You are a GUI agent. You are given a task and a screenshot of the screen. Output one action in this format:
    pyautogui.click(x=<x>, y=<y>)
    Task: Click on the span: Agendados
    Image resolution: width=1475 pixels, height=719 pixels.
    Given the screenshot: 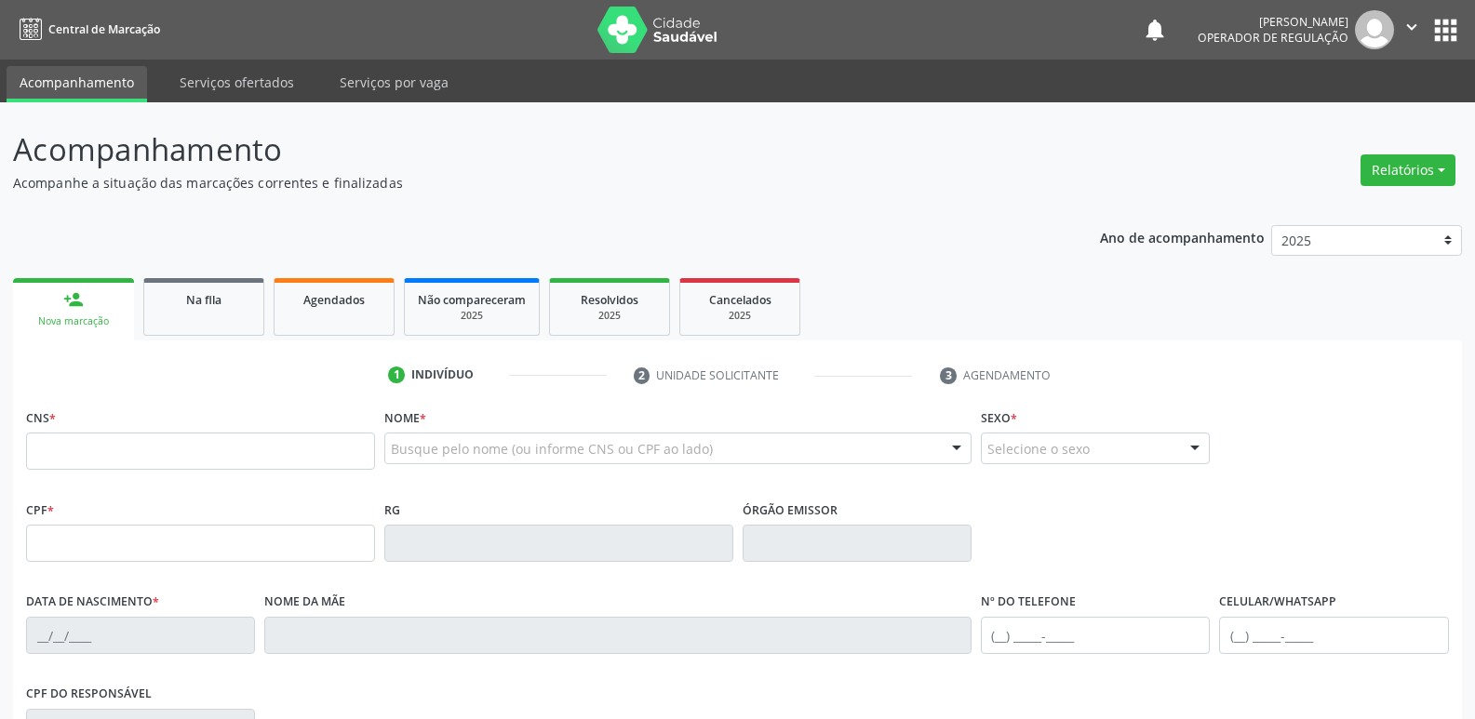 What is the action you would take?
    pyautogui.click(x=334, y=300)
    